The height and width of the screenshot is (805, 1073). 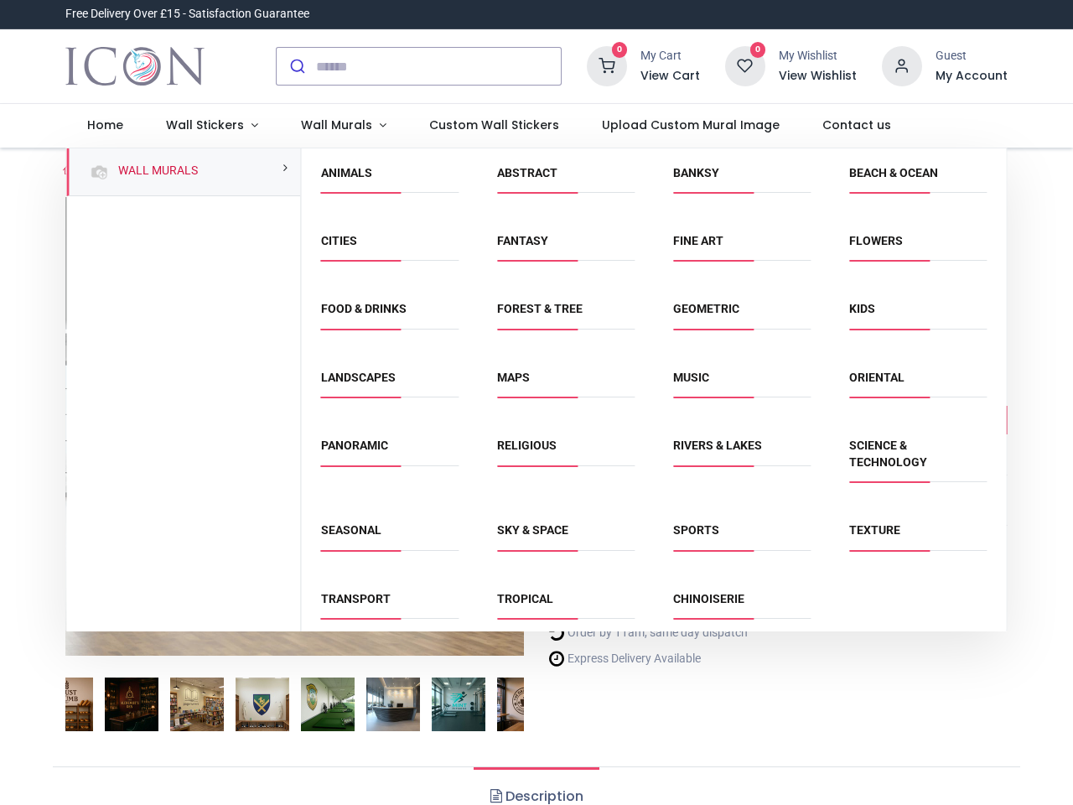 What do you see at coordinates (134, 66) in the screenshot?
I see `a: Logo of Icon Wall Stickers` at bounding box center [134, 66].